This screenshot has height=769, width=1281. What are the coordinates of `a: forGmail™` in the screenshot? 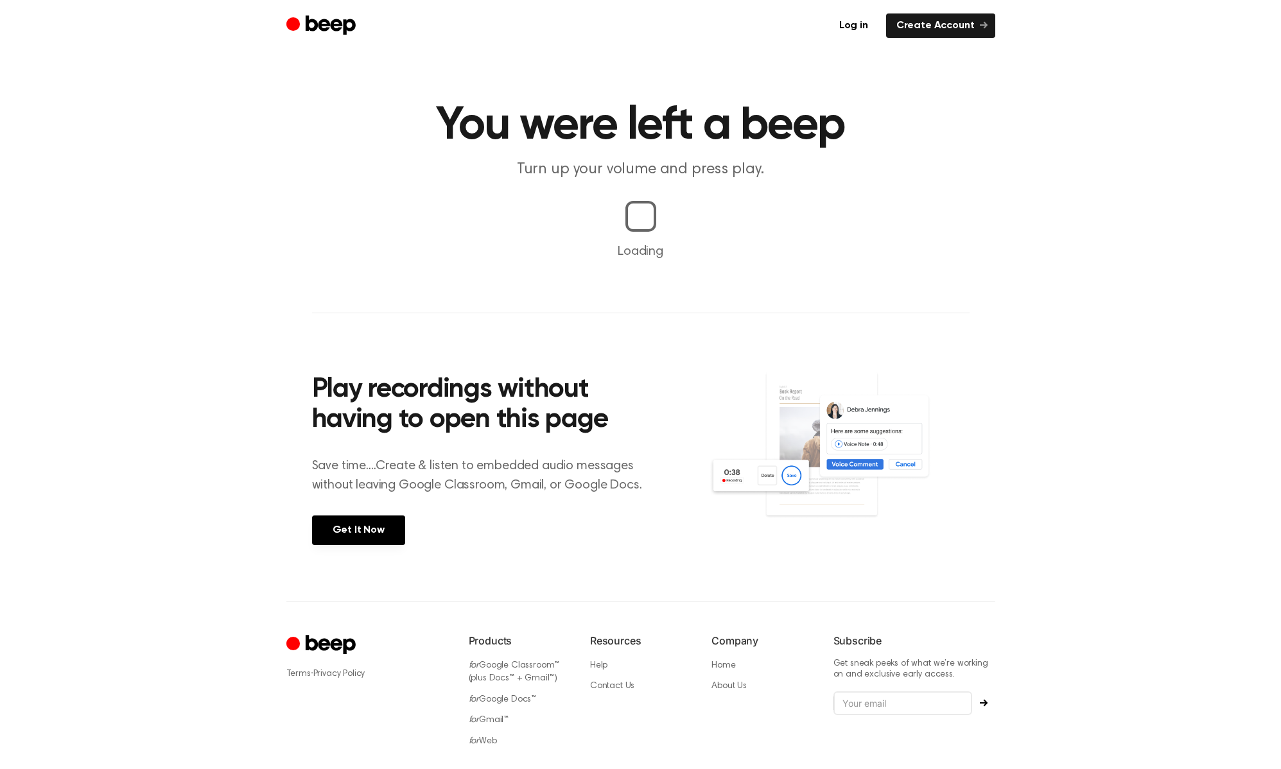 It's located at (489, 720).